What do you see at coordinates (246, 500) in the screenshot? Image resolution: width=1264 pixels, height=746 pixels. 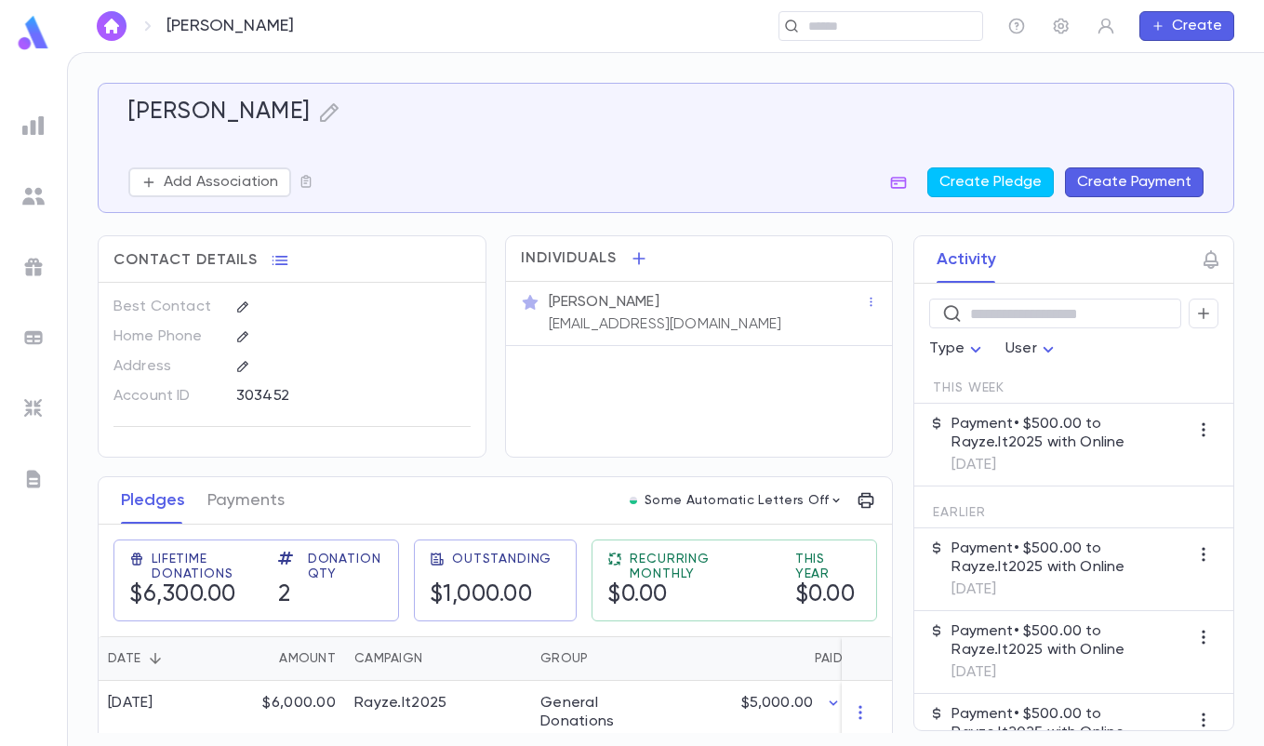 I see `button: Payments` at bounding box center [246, 500].